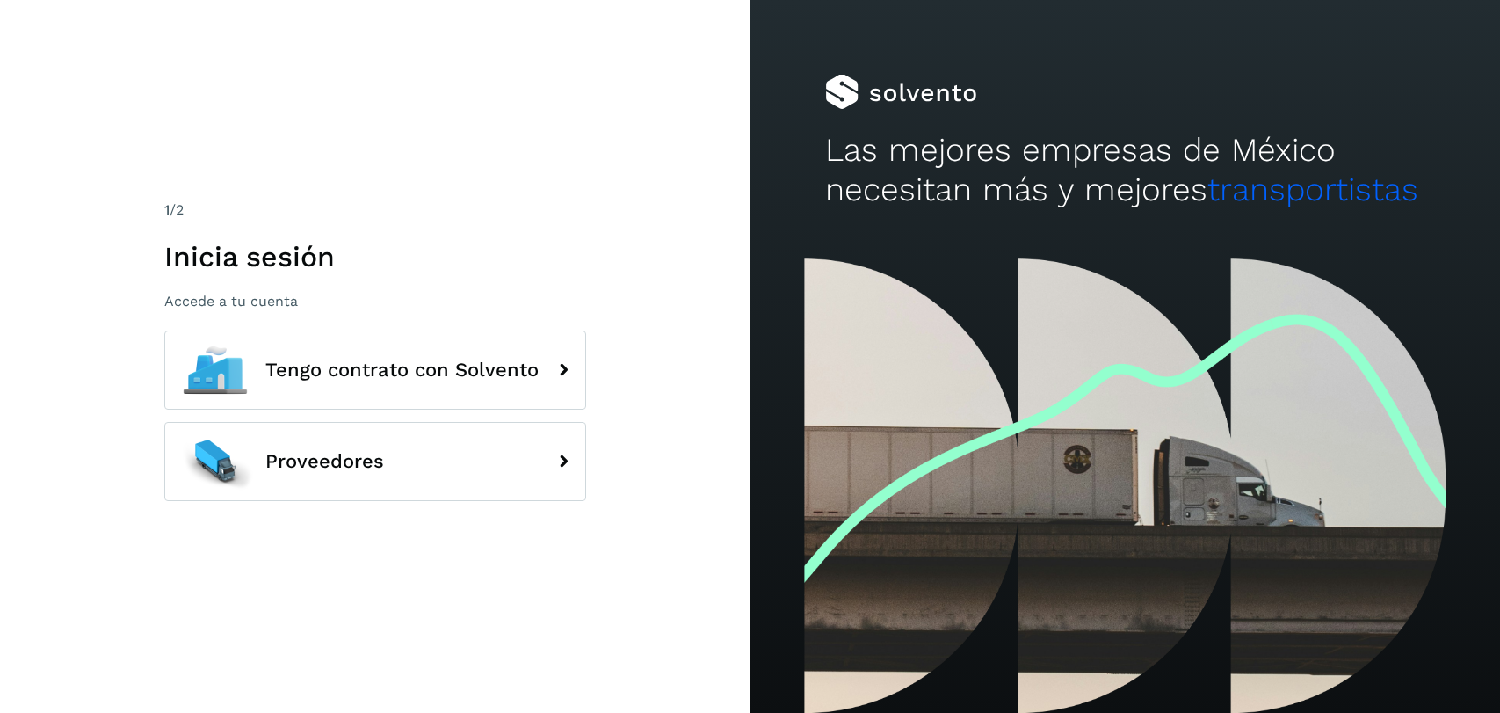 The height and width of the screenshot is (713, 1500). I want to click on button: Proveedores, so click(375, 461).